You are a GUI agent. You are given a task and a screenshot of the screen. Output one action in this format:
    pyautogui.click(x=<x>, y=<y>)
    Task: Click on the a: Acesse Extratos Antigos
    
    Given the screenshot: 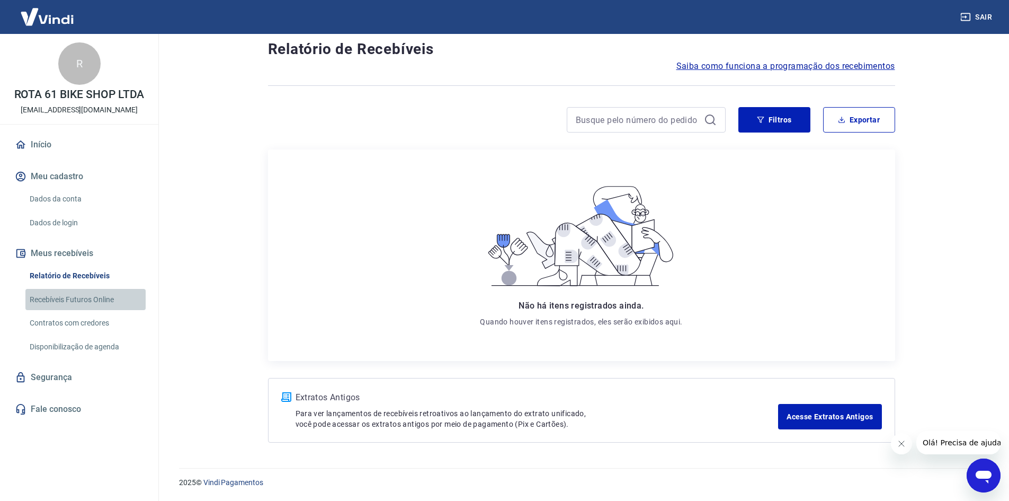 What is the action you would take?
    pyautogui.click(x=830, y=416)
    